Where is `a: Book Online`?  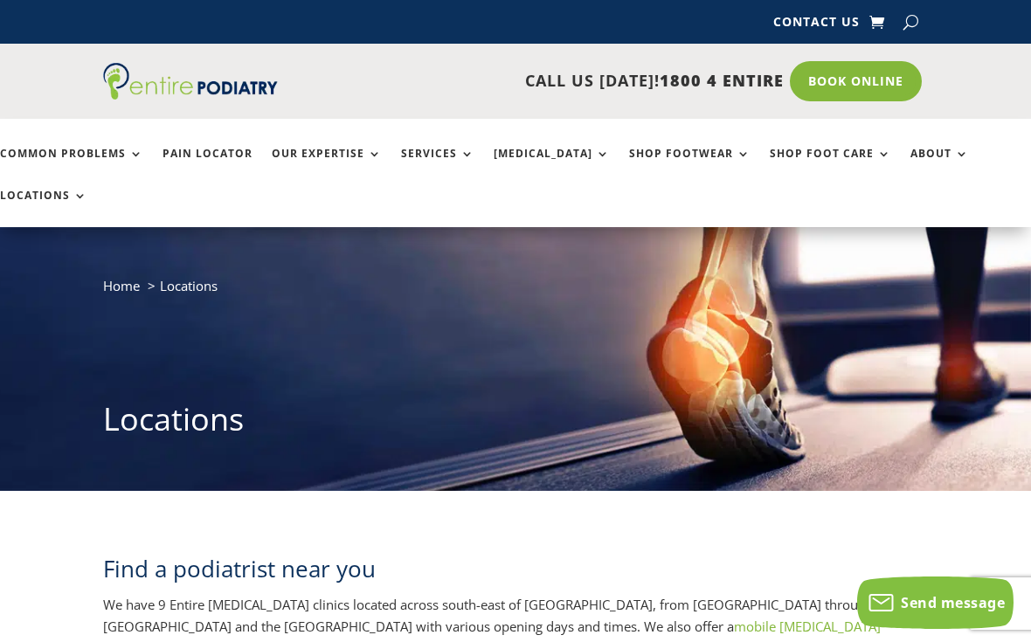
a: Book Online is located at coordinates (856, 81).